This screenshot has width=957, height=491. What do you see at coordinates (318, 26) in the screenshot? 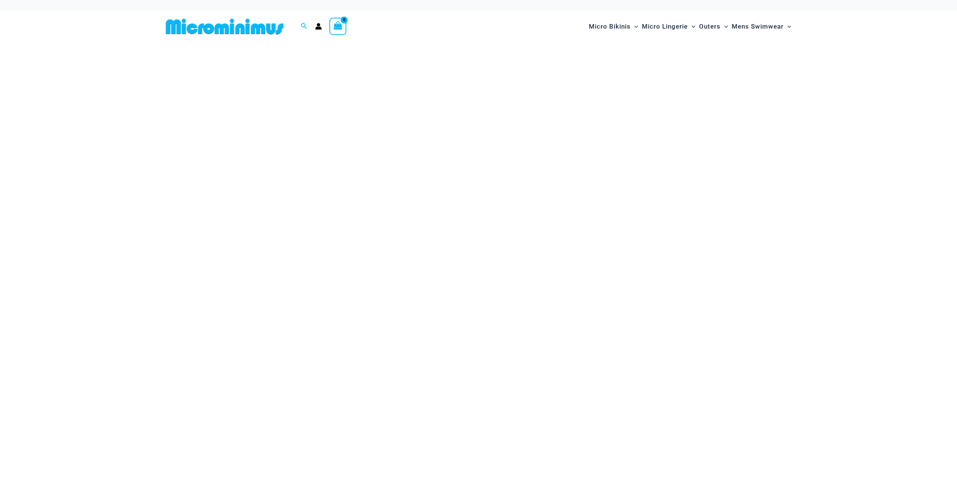
I see `a: Account icon link` at bounding box center [318, 26].